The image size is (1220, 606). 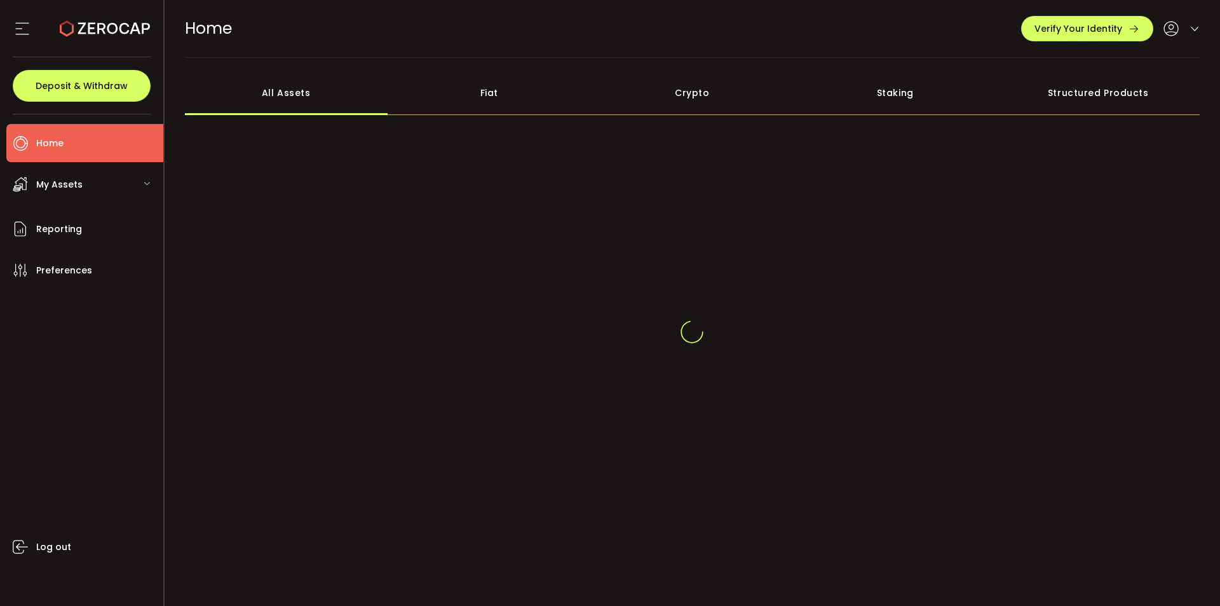 I want to click on div: Staking, so click(x=895, y=93).